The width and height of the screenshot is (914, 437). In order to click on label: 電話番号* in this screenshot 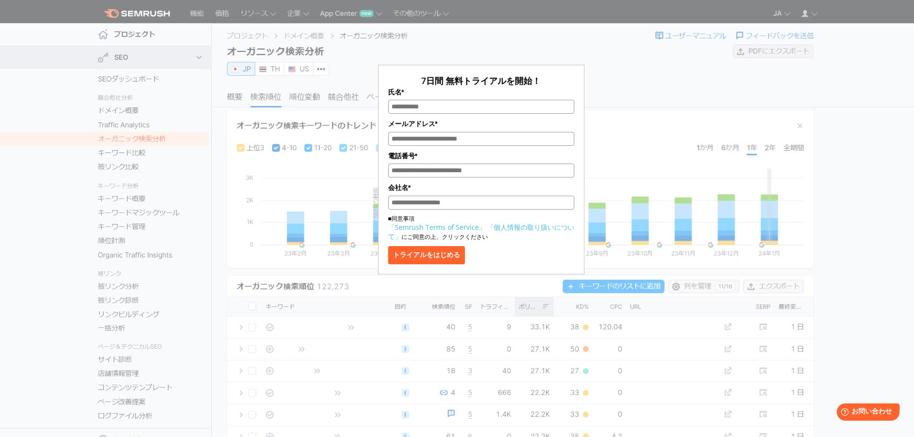, I will do `click(481, 156)`.